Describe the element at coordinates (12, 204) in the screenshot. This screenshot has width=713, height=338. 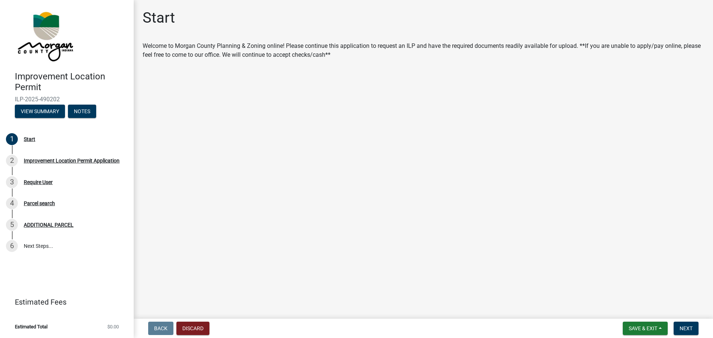
I see `div: 4` at that location.